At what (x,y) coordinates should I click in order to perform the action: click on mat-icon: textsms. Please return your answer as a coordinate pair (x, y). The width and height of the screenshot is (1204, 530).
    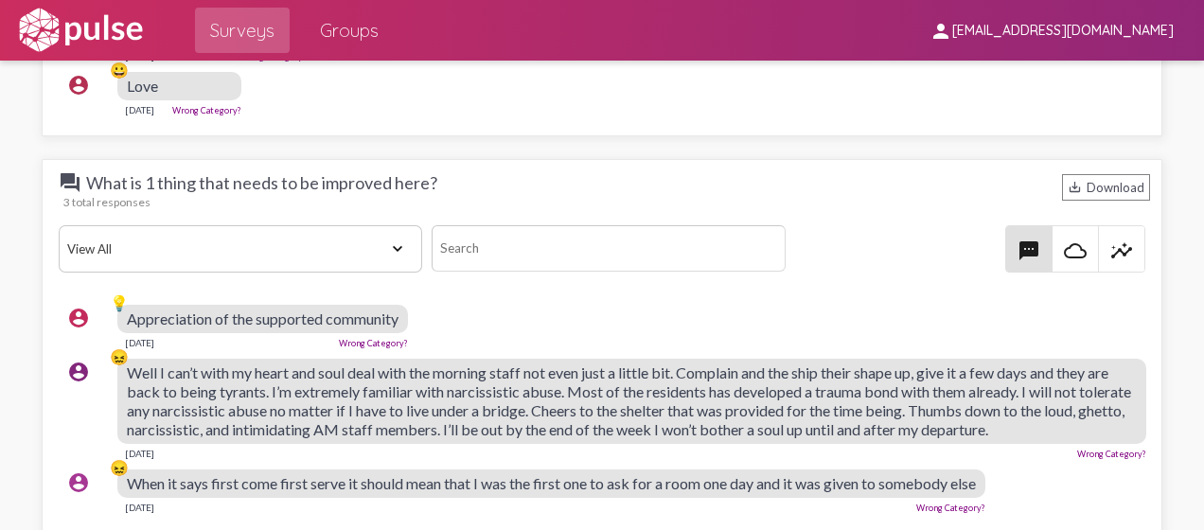
    Looking at the image, I should click on (1029, 251).